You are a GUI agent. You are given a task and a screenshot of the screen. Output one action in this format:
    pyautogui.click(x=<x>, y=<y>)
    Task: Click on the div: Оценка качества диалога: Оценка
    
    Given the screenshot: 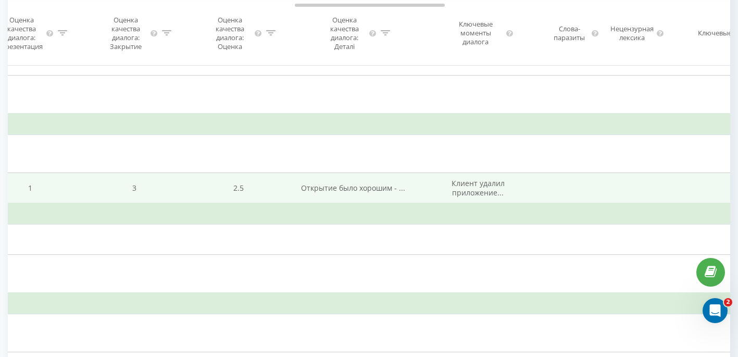 What is the action you would take?
    pyautogui.click(x=230, y=33)
    